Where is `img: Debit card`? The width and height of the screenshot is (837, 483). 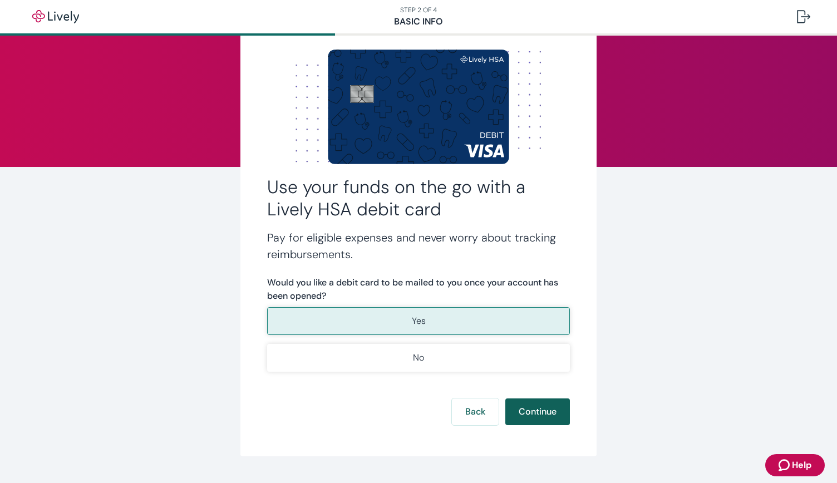 img: Debit card is located at coordinates (419, 106).